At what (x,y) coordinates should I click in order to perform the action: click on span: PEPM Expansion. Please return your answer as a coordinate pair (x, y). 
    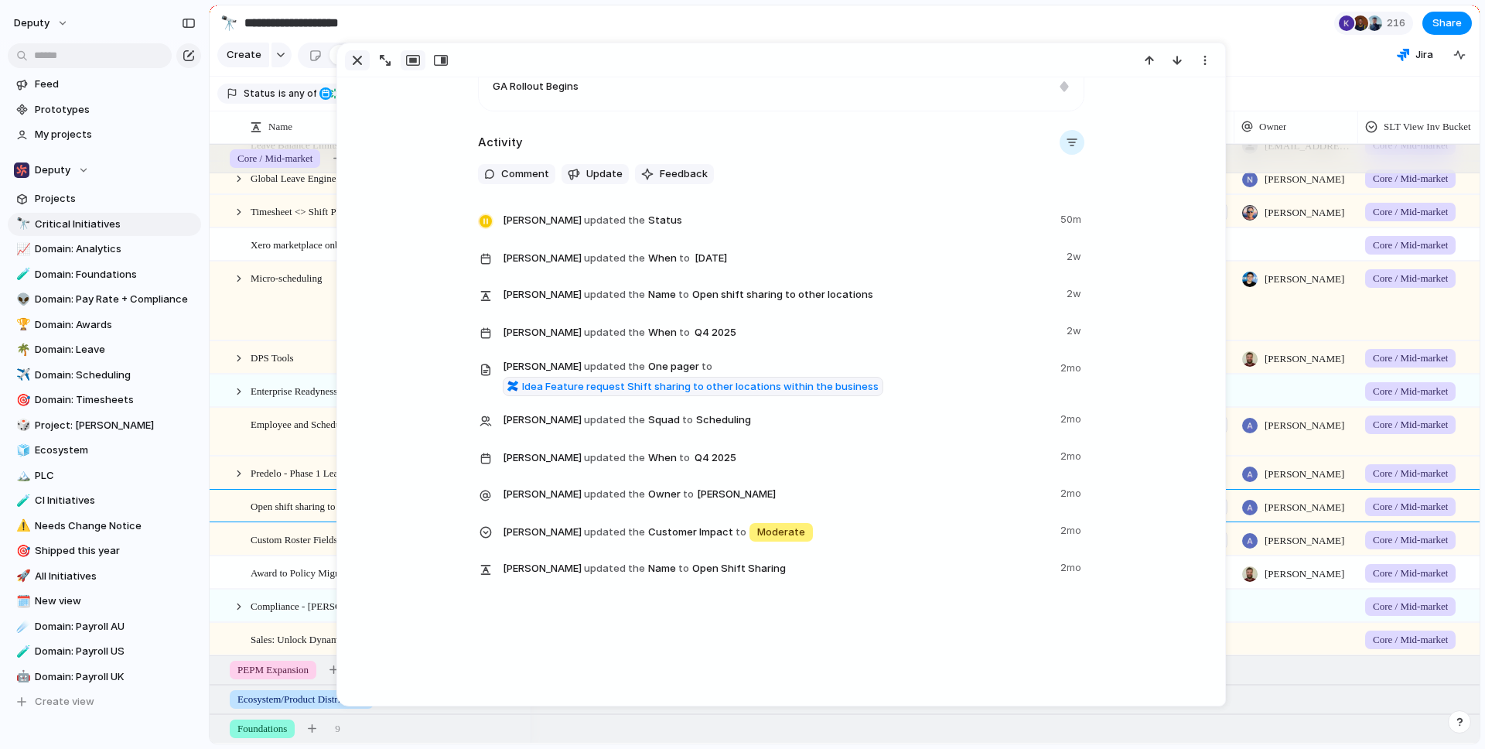
    Looking at the image, I should click on (273, 670).